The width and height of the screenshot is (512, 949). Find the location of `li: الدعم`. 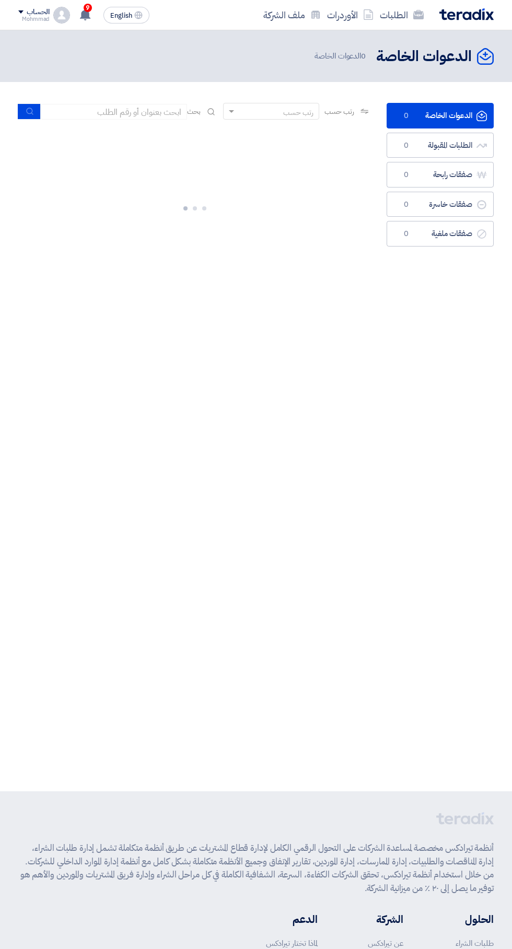

li: الدعم is located at coordinates (291, 920).